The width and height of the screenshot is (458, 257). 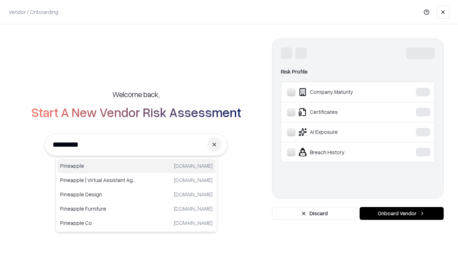 What do you see at coordinates (401, 214) in the screenshot?
I see `button: Onboard Vendor` at bounding box center [401, 214].